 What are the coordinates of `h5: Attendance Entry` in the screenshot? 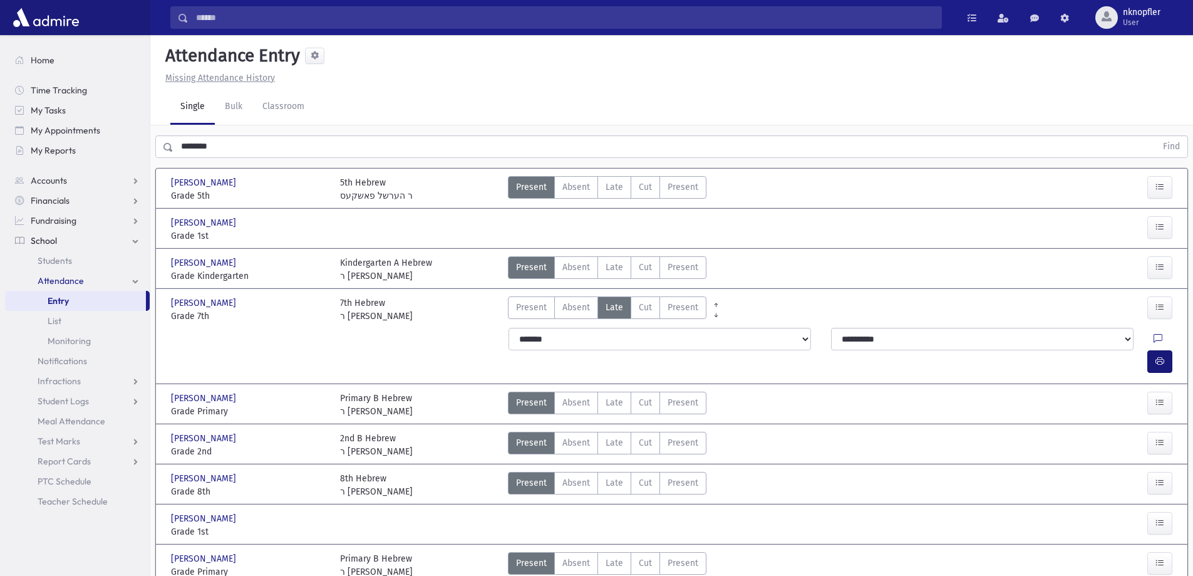 It's located at (230, 56).